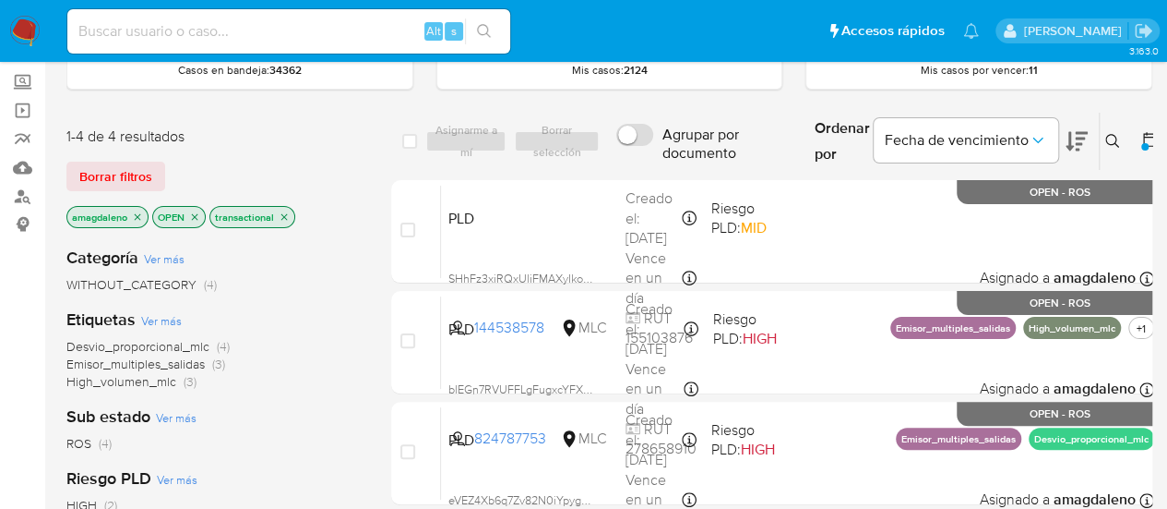  I want to click on a: Salir, so click(1143, 30).